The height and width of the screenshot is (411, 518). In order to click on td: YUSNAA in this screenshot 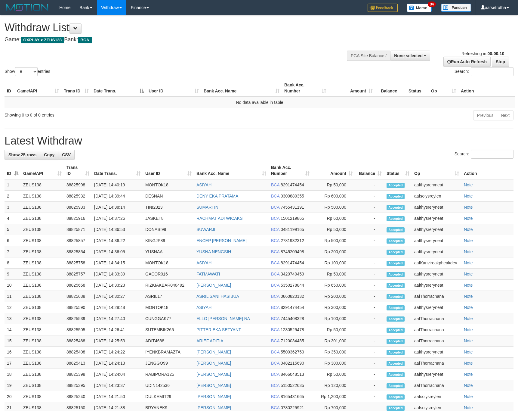, I will do `click(169, 252)`.